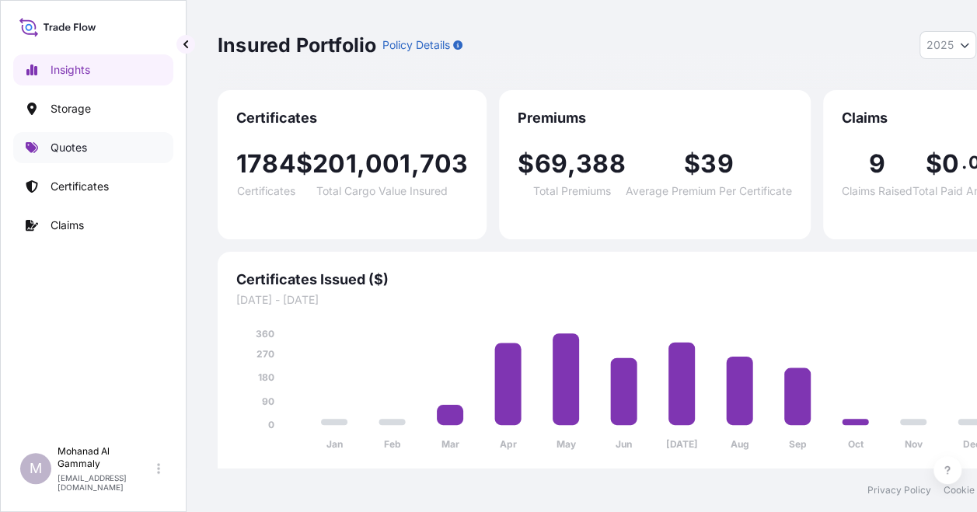 The height and width of the screenshot is (512, 977). Describe the element at coordinates (550, 164) in the screenshot. I see `span: 69` at that location.